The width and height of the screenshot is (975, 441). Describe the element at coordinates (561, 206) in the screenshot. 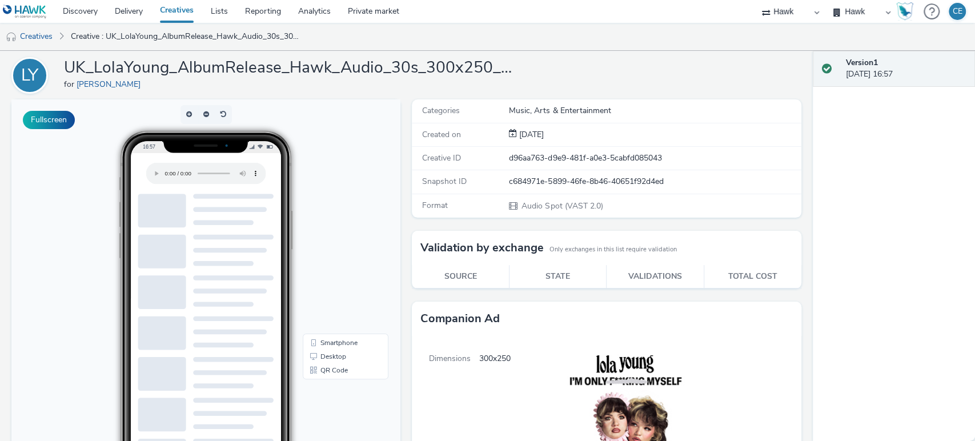

I see `span: Audio Spot (VAST 2.0)` at that location.